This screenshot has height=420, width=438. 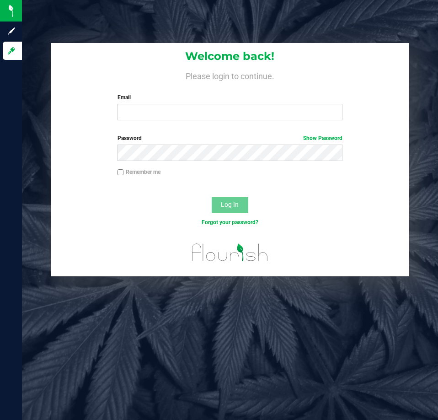 What do you see at coordinates (230, 56) in the screenshot?
I see `h1: Welcome back!` at bounding box center [230, 56].